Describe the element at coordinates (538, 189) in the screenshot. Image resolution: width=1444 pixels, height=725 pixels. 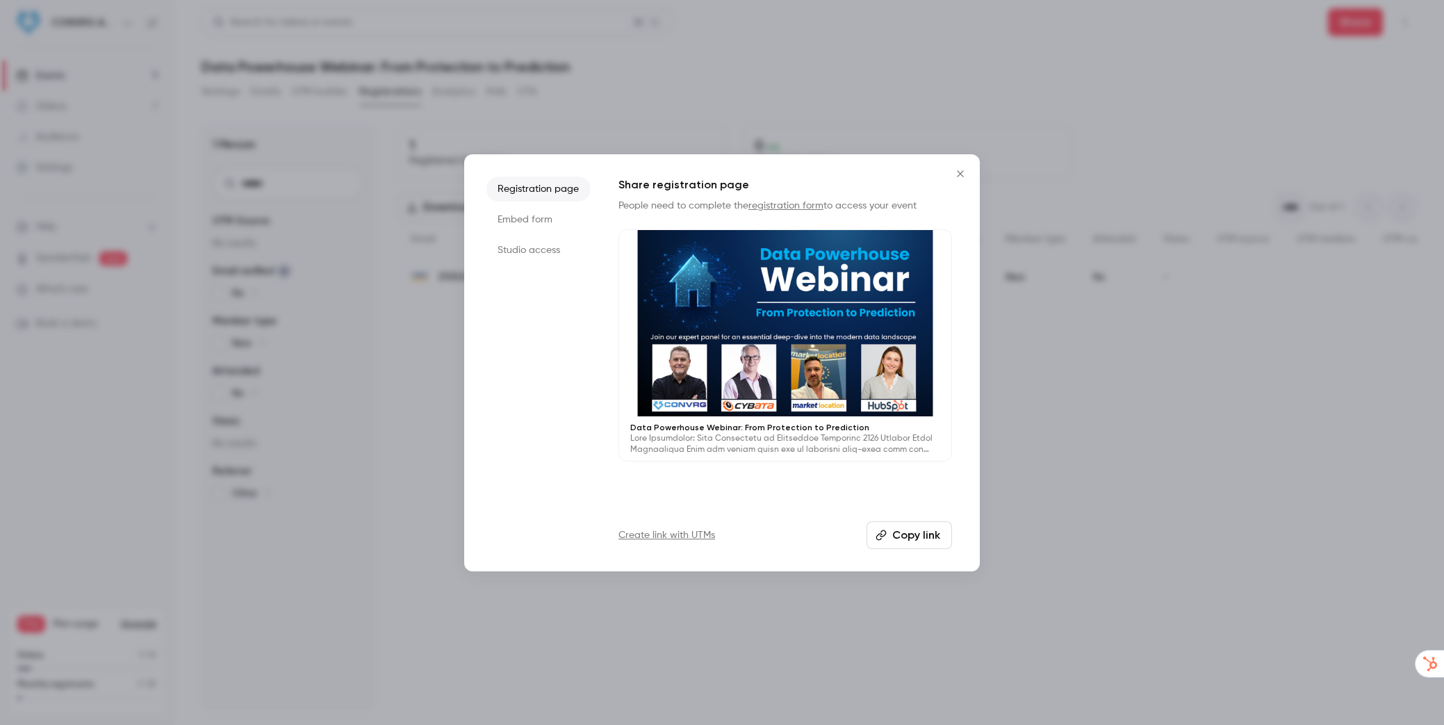
I see `li: Registration page` at that location.